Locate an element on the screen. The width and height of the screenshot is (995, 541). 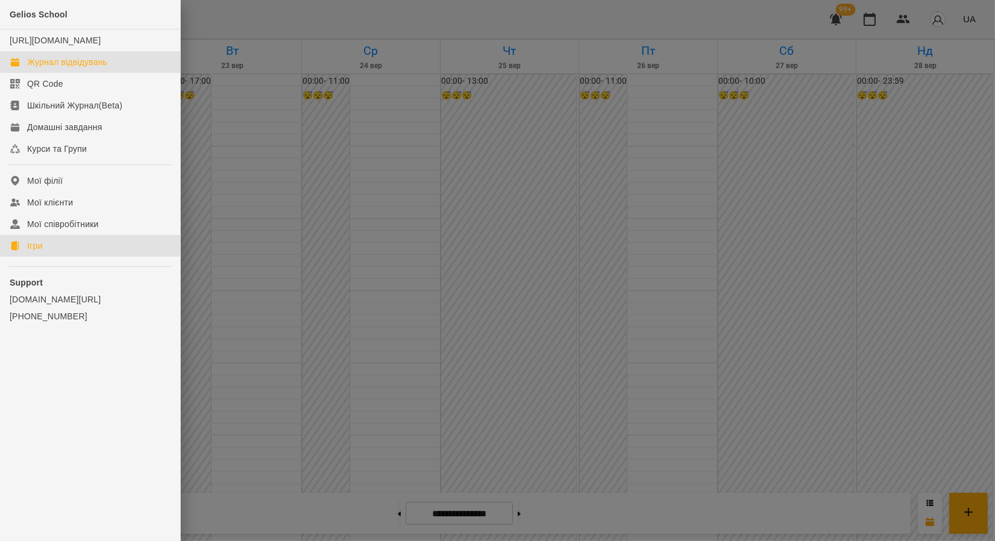
div: Мої філії is located at coordinates (45, 181).